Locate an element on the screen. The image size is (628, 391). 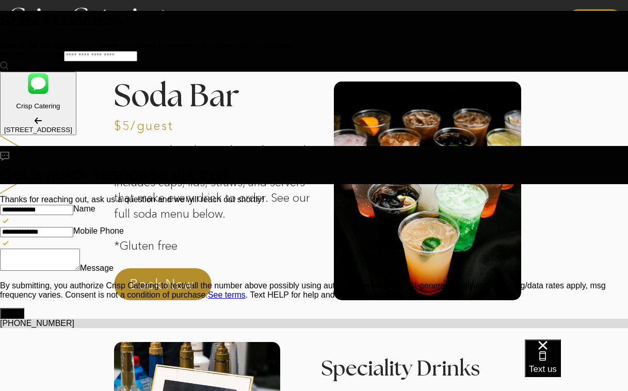
div: Send is located at coordinates (12, 313).